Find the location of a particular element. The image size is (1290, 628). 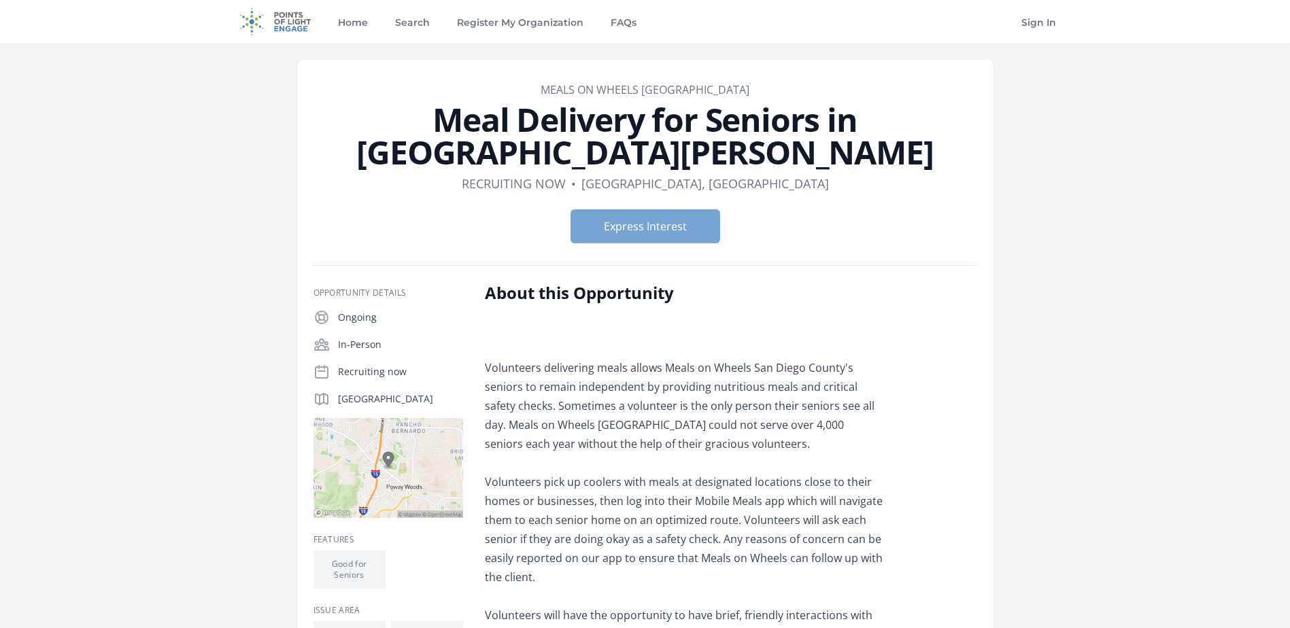

li: Good for Seniors is located at coordinates (349, 570).